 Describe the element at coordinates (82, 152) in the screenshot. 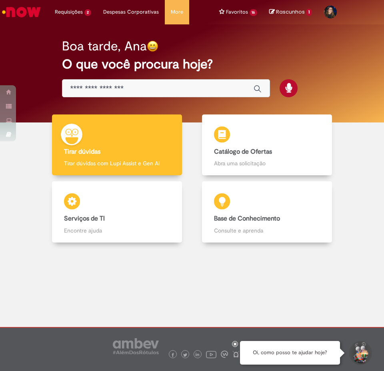

I see `b: Tirar dúvidas` at that location.